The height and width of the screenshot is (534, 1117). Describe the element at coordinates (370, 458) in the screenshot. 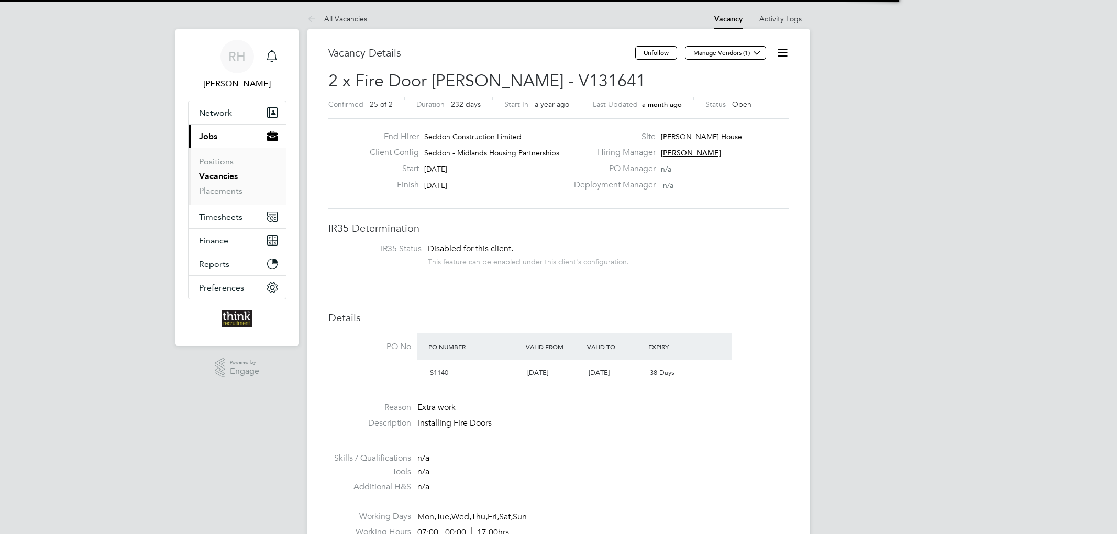

I see `label: Skills / Qualifications` at that location.